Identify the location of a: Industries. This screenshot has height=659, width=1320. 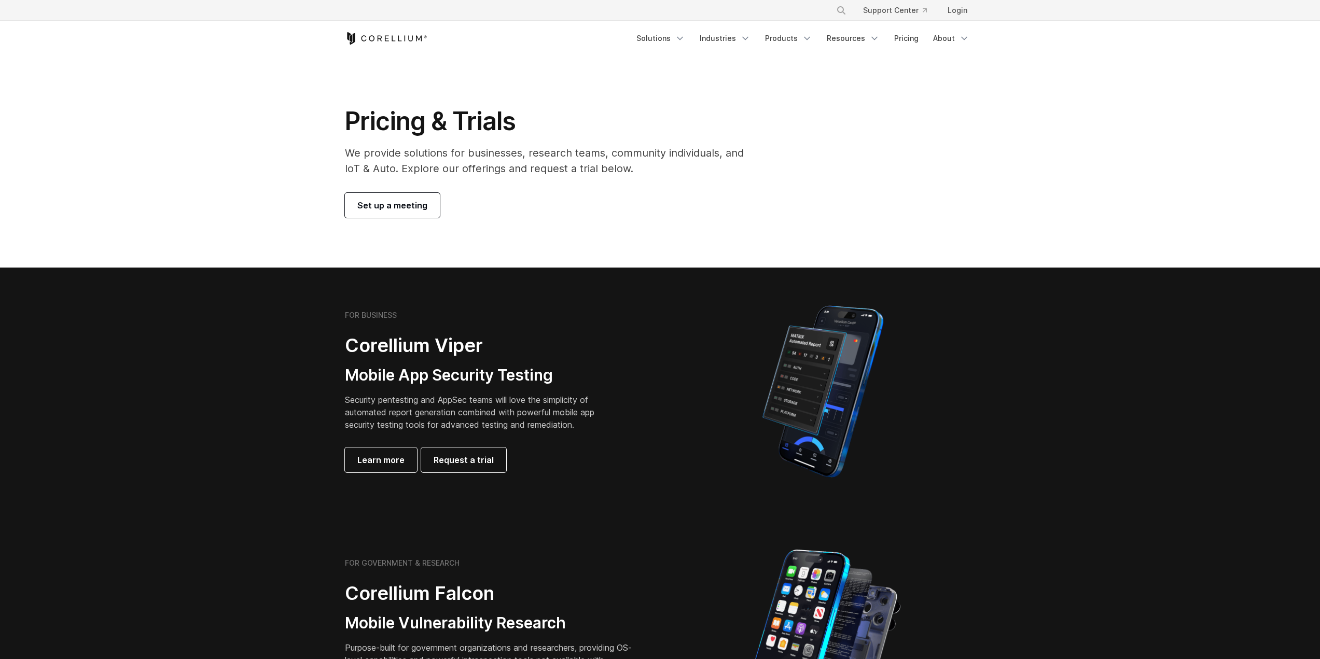
(725, 38).